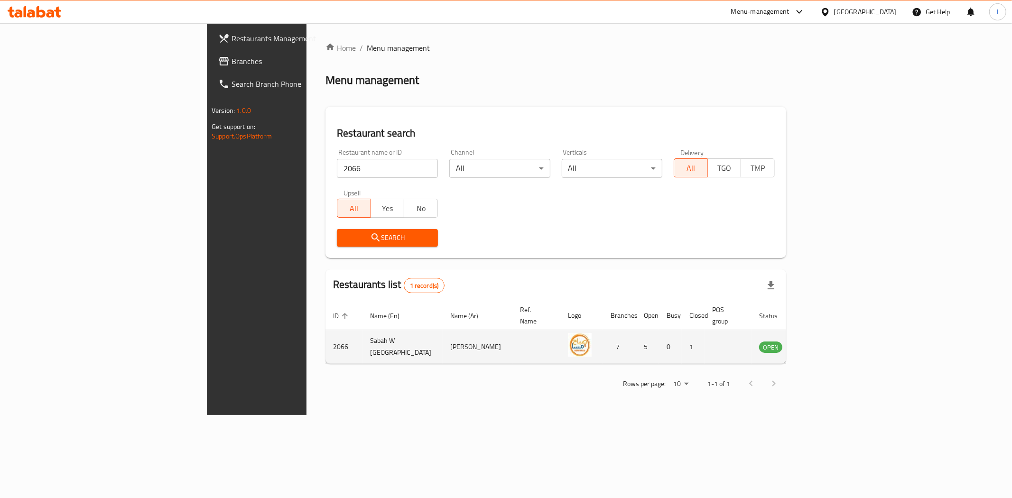 This screenshot has height=498, width=1012. Describe the element at coordinates (998, 12) in the screenshot. I see `span: I` at that location.